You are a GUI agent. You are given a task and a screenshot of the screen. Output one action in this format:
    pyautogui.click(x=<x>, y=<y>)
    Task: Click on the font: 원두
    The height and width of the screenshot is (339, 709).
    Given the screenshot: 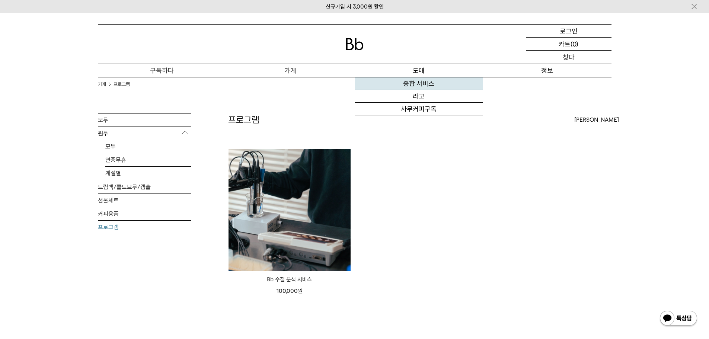 What is the action you would take?
    pyautogui.click(x=103, y=133)
    